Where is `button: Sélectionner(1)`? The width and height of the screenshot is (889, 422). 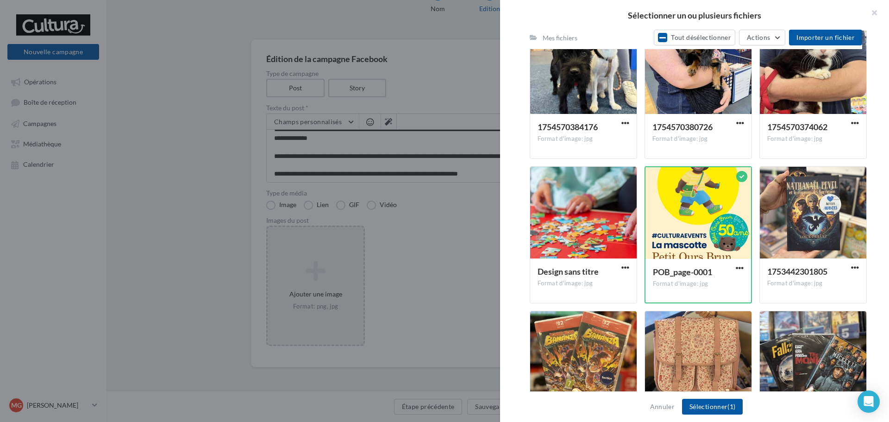
button: Sélectionner(1) is located at coordinates (712, 407).